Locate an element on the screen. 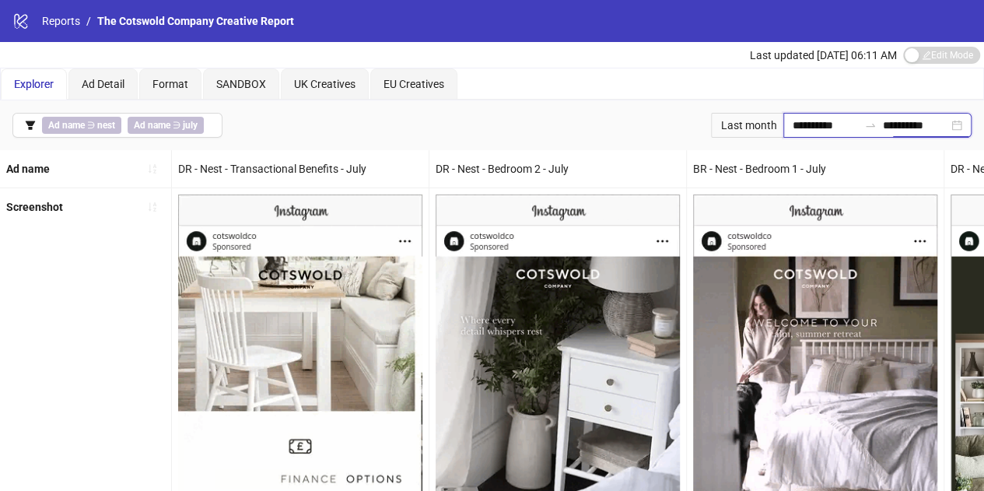 Image resolution: width=984 pixels, height=491 pixels. b: nest is located at coordinates (106, 125).